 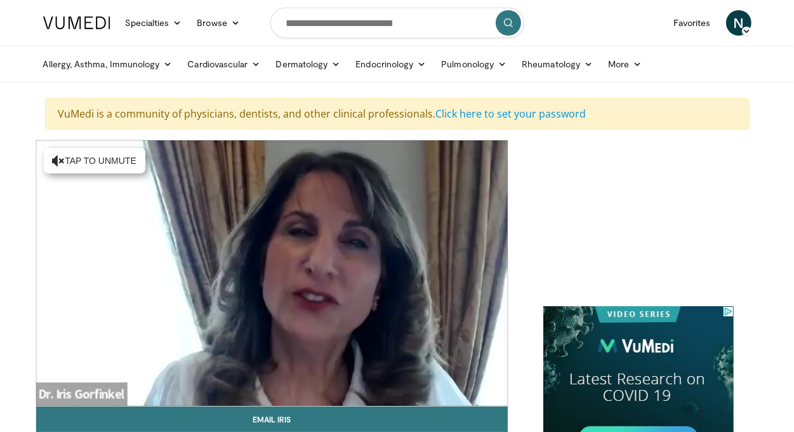 What do you see at coordinates (224, 64) in the screenshot?
I see `a: Cardiovascular` at bounding box center [224, 64].